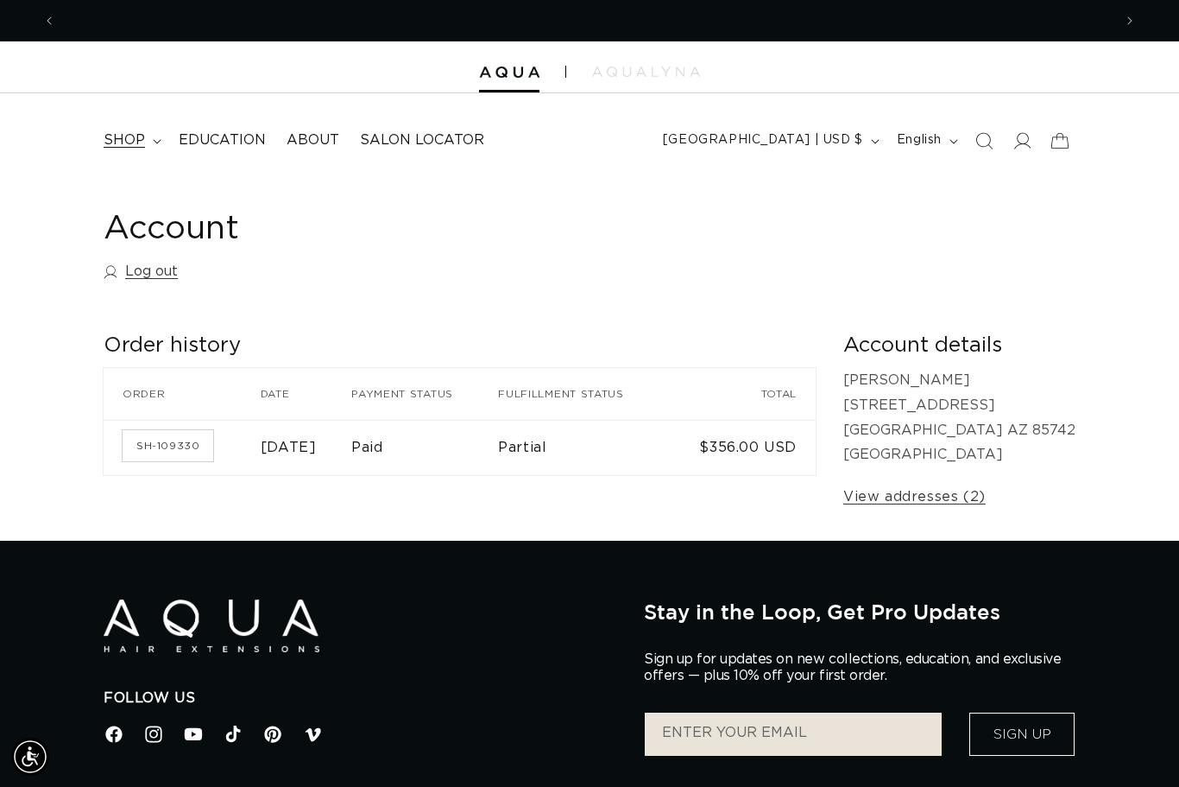  Describe the element at coordinates (222, 140) in the screenshot. I see `a: Education` at that location.